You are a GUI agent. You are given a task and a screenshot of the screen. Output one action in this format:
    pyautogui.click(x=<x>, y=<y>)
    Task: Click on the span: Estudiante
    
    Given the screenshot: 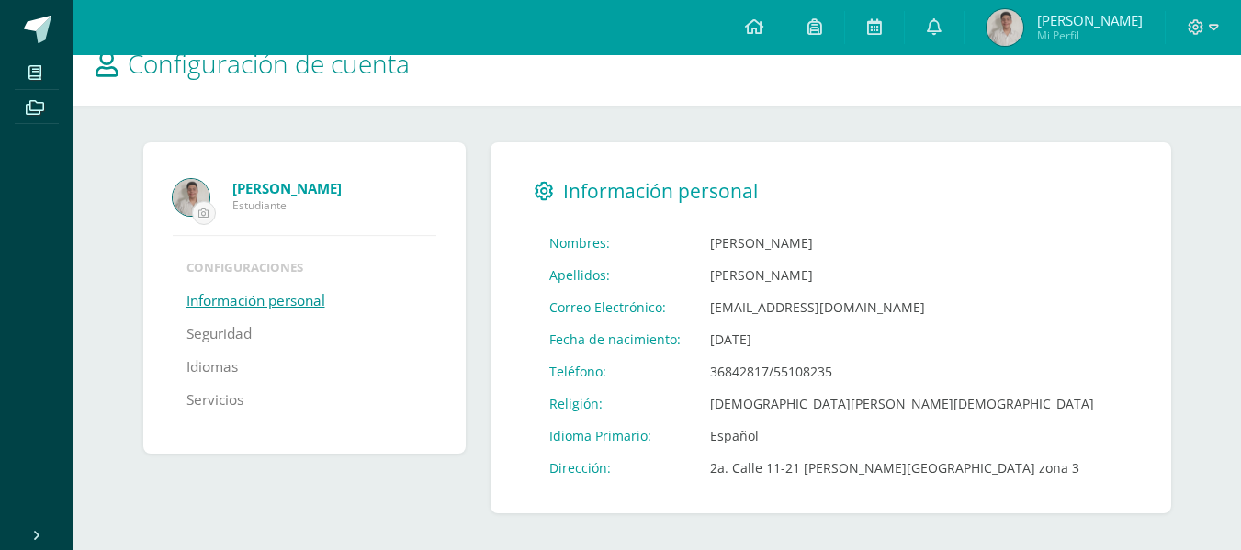 What is the action you would take?
    pyautogui.click(x=334, y=205)
    